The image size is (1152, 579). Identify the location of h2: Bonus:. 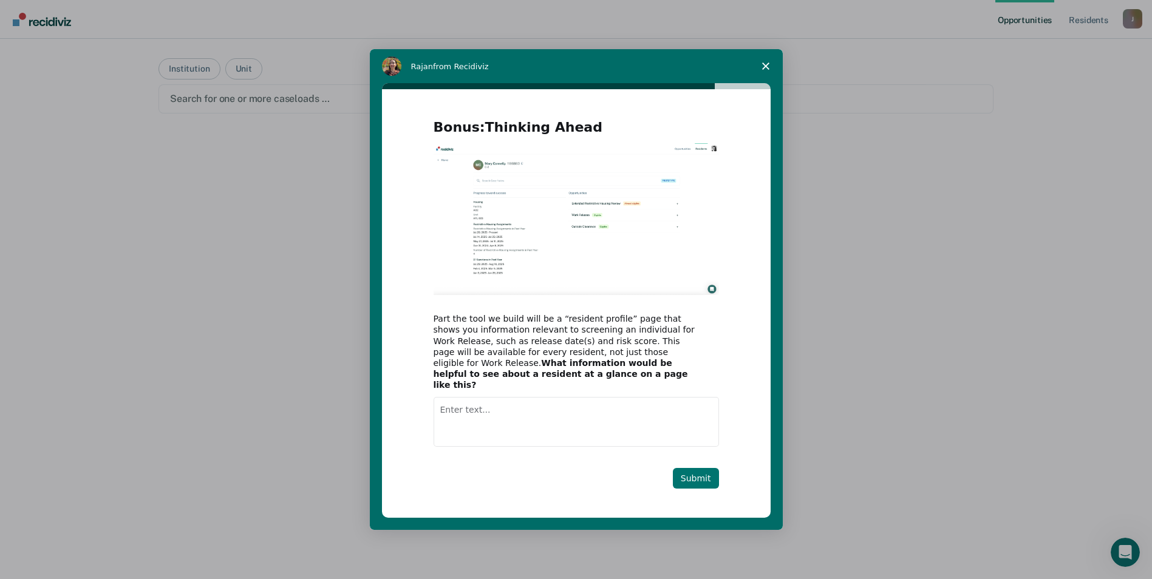
(576, 131).